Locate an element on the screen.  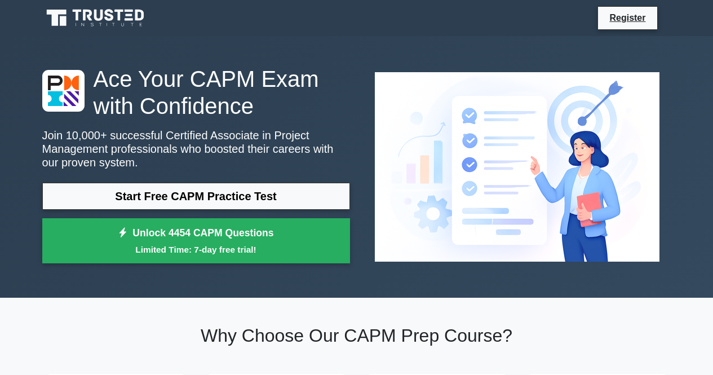
h1: Ace Your CAPM Exam with Confidence is located at coordinates (196, 92).